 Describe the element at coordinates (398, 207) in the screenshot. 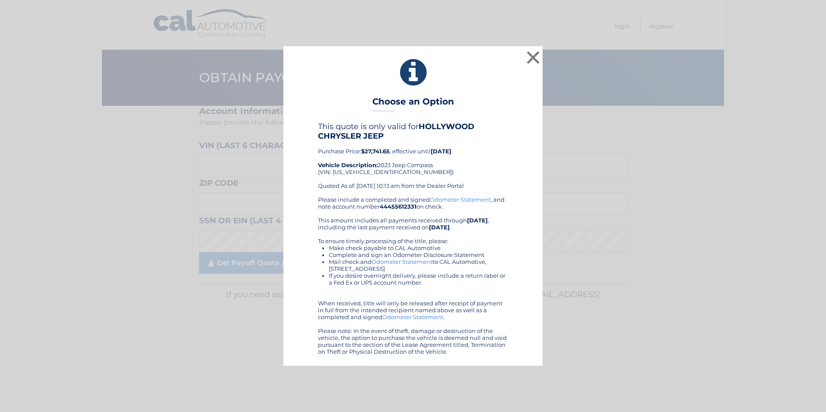

I see `b: 44455612331` at that location.